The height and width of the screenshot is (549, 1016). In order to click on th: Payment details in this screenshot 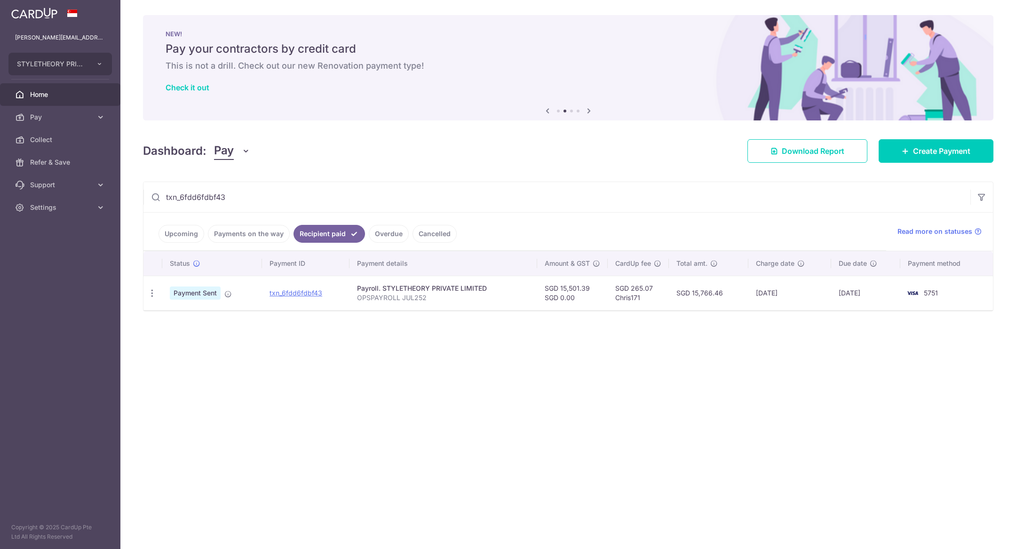, I will do `click(443, 264)`.